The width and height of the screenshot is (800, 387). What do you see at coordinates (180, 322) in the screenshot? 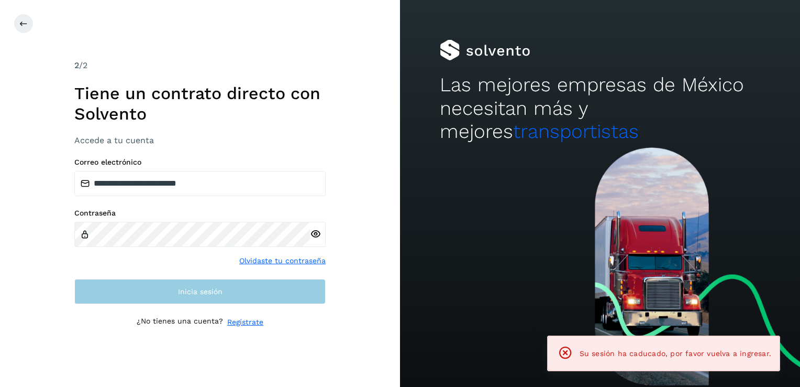
I see `p: ¿No tienes una cuenta?` at bounding box center [180, 322].